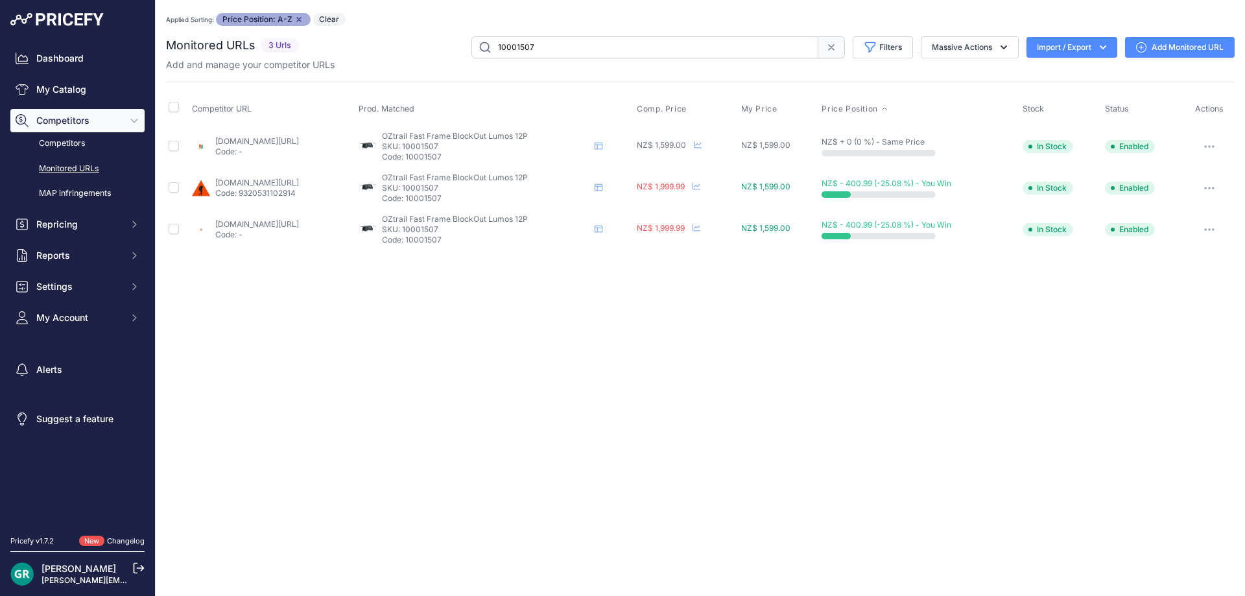 The width and height of the screenshot is (1245, 596). Describe the element at coordinates (1209, 108) in the screenshot. I see `span: Actions` at that location.